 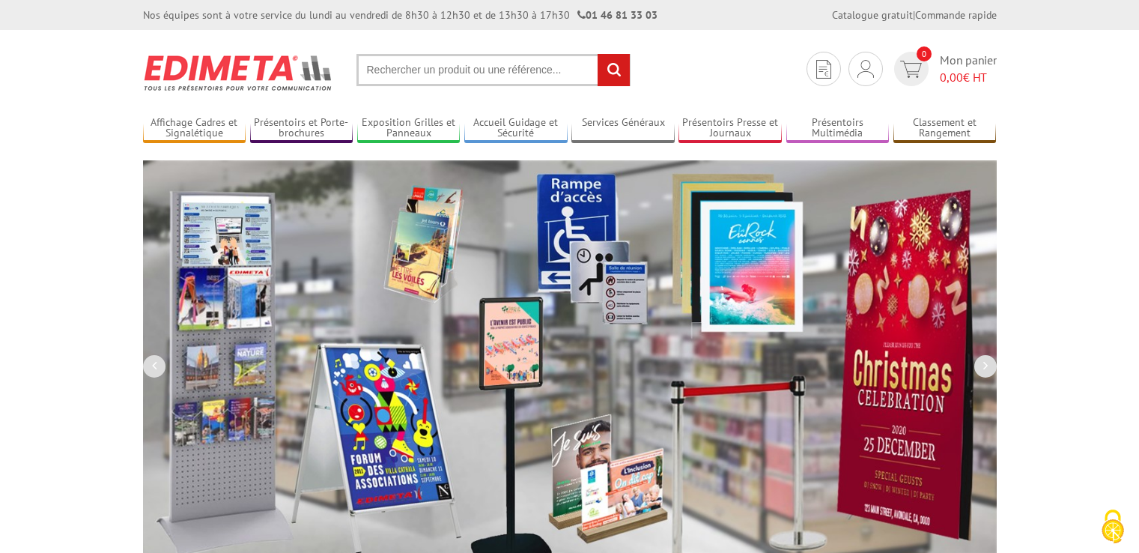 I want to click on a: Affichage Cadres et Signalétique, so click(x=195, y=128).